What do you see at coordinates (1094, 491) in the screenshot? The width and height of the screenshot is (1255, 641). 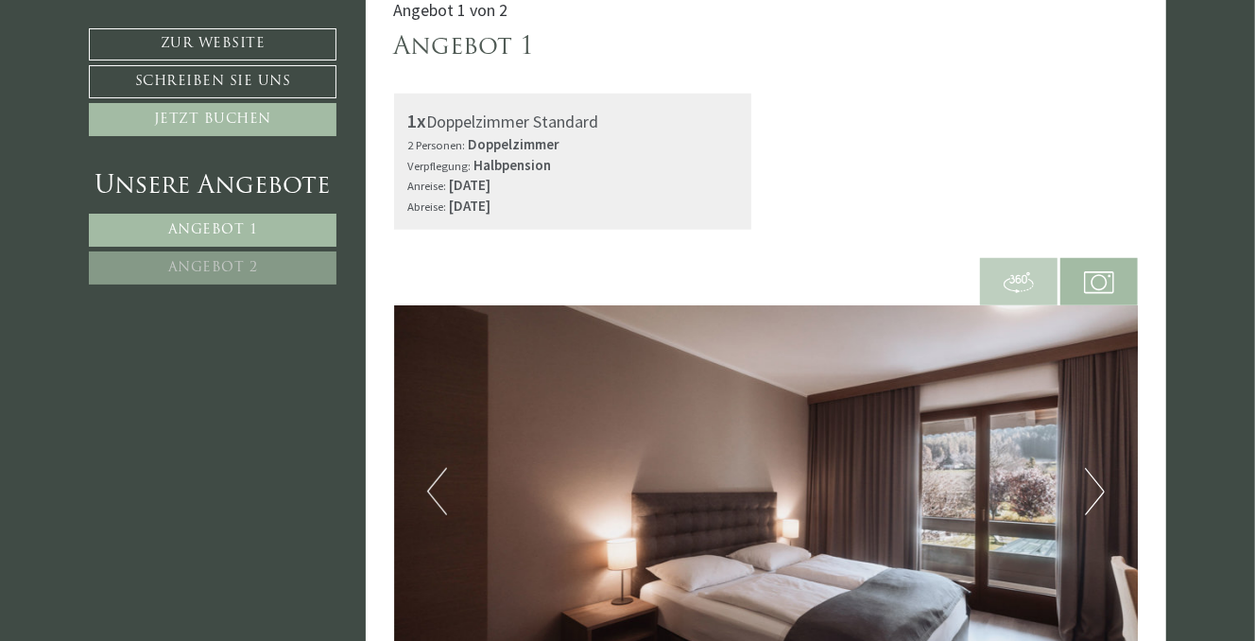 I see `button: Next` at bounding box center [1094, 491].